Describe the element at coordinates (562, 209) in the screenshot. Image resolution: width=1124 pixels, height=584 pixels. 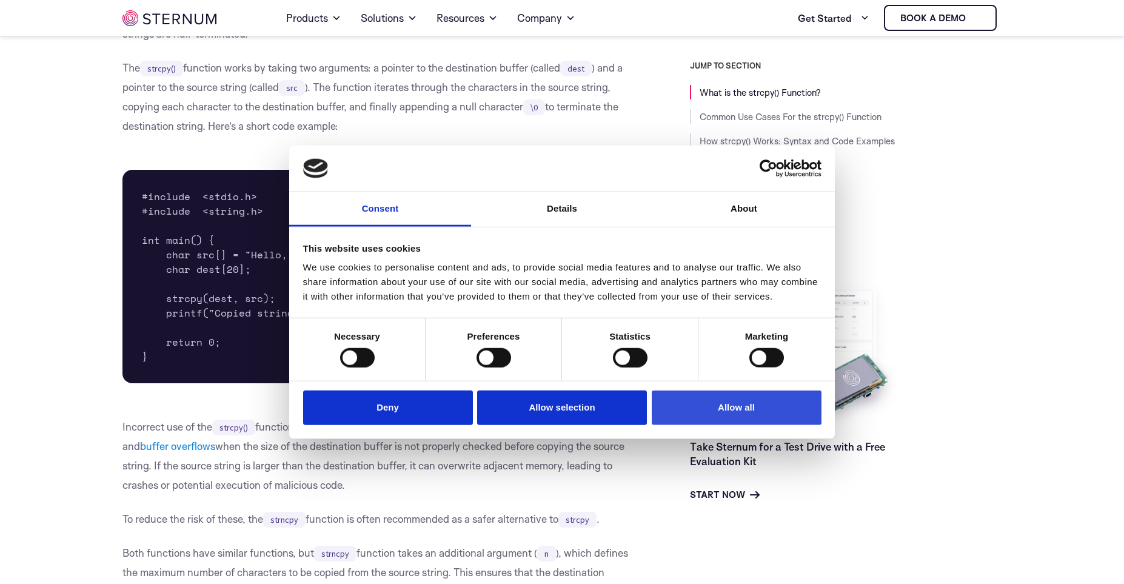
I see `a: Details` at that location.